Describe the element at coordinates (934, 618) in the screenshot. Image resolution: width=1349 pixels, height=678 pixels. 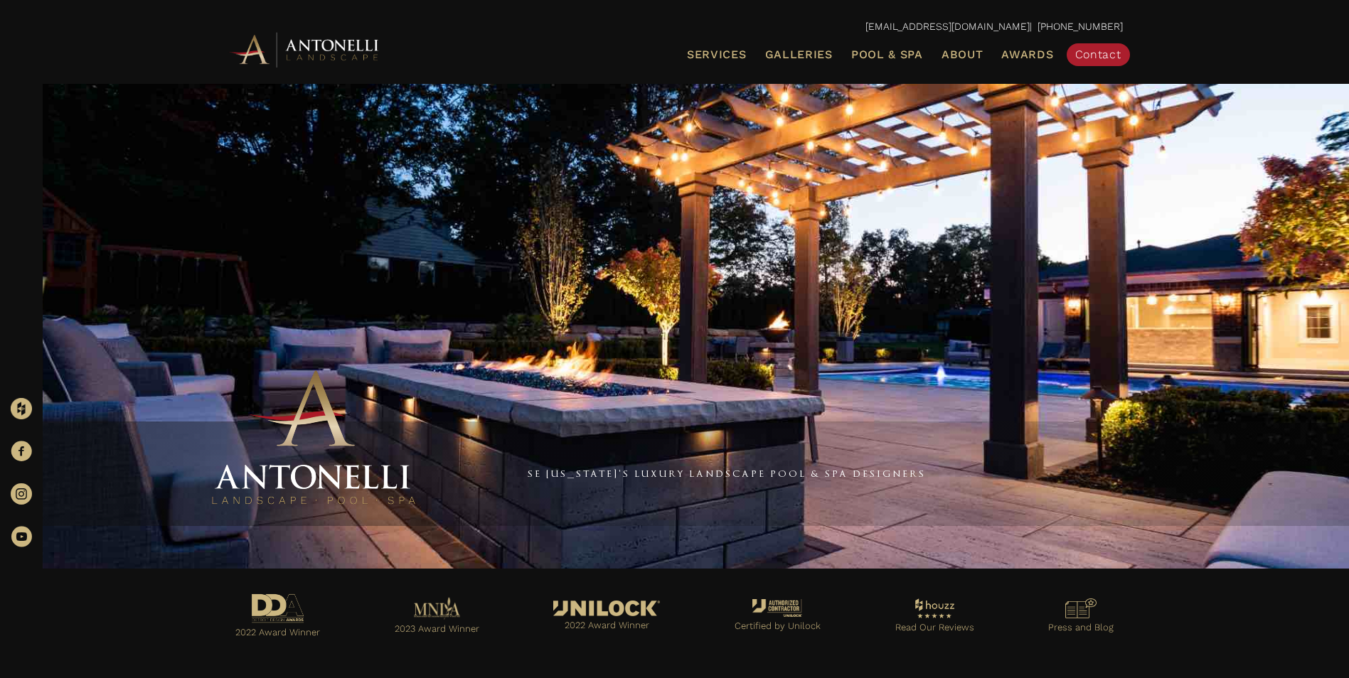
I see `a: Go to https://www.houzz.com/professionals/landscape-architects-and-landscape-designers/antonelli-...` at that location.